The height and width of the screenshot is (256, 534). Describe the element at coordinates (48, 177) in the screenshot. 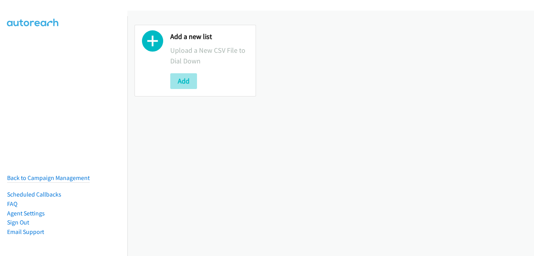

I see `a: Back to Campaign Management` at that location.